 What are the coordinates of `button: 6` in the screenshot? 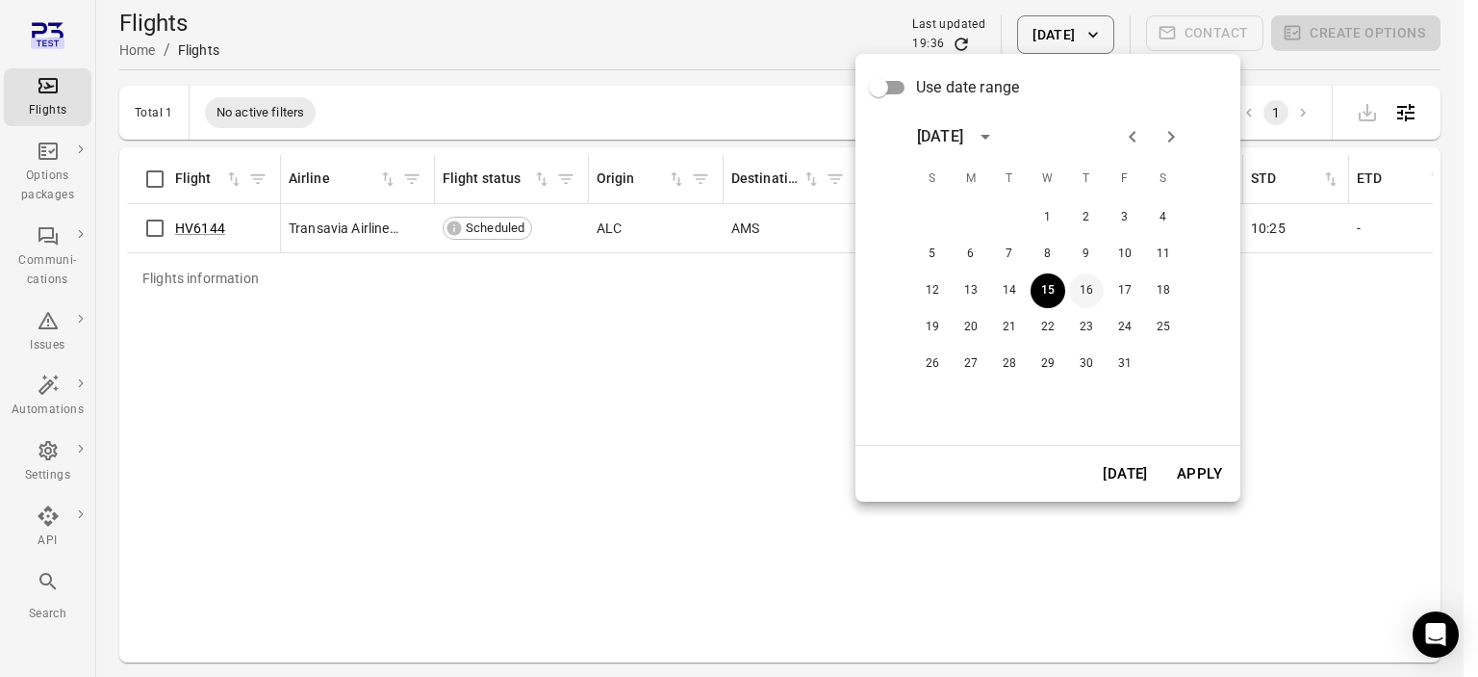 It's located at (971, 254).